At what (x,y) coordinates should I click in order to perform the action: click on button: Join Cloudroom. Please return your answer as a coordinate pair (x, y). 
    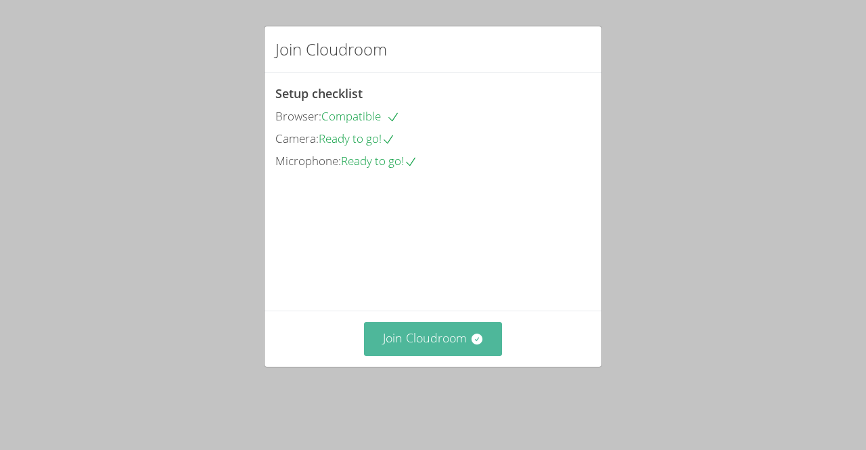
    Looking at the image, I should click on (433, 338).